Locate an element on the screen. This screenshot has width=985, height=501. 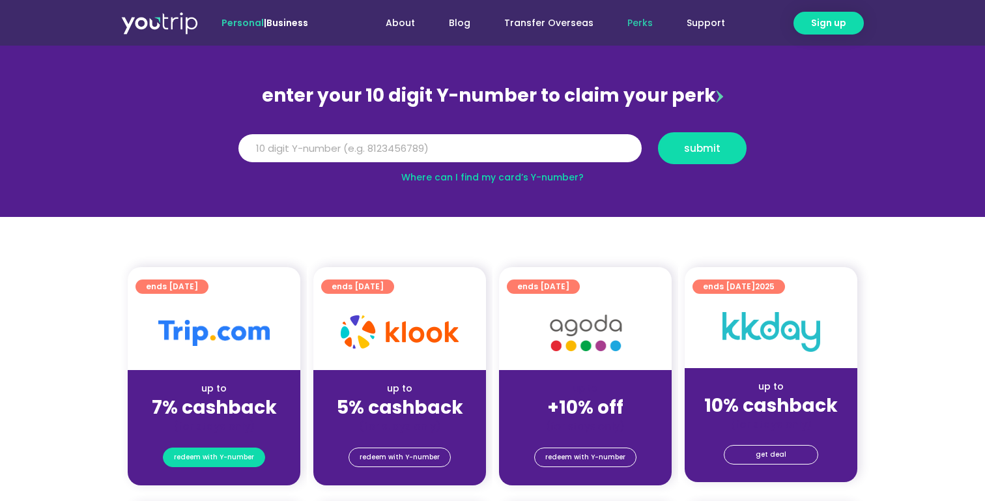
a: Sign up is located at coordinates (829, 23).